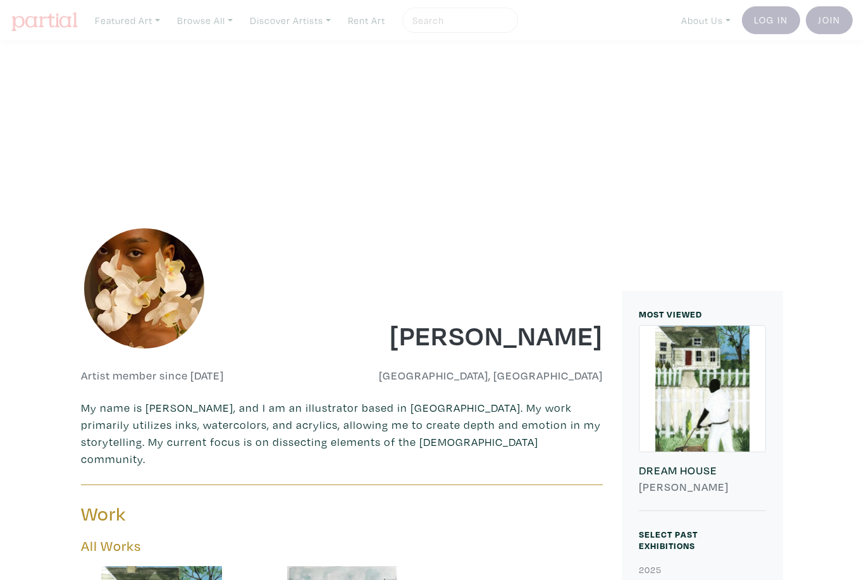 The width and height of the screenshot is (864, 580). What do you see at coordinates (207, 514) in the screenshot?
I see `h3: Work` at bounding box center [207, 514].